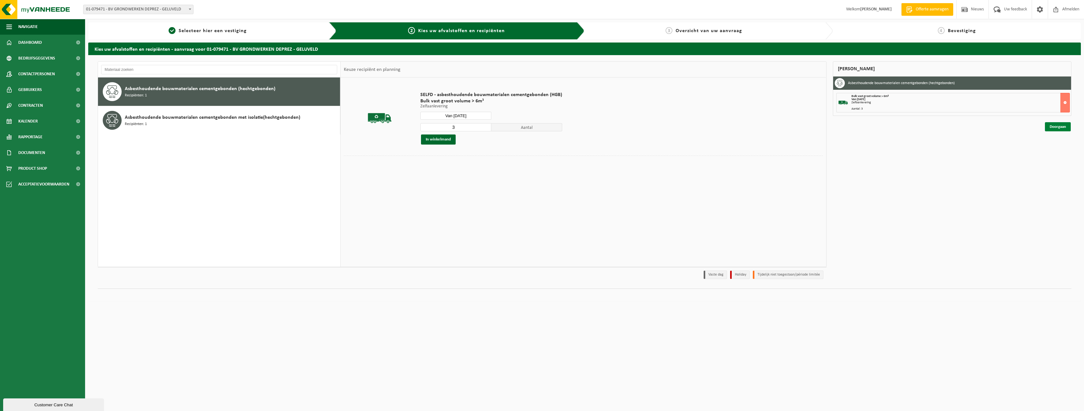 The width and height of the screenshot is (1084, 411). Describe the element at coordinates (31, 106) in the screenshot. I see `span: Contracten` at that location.